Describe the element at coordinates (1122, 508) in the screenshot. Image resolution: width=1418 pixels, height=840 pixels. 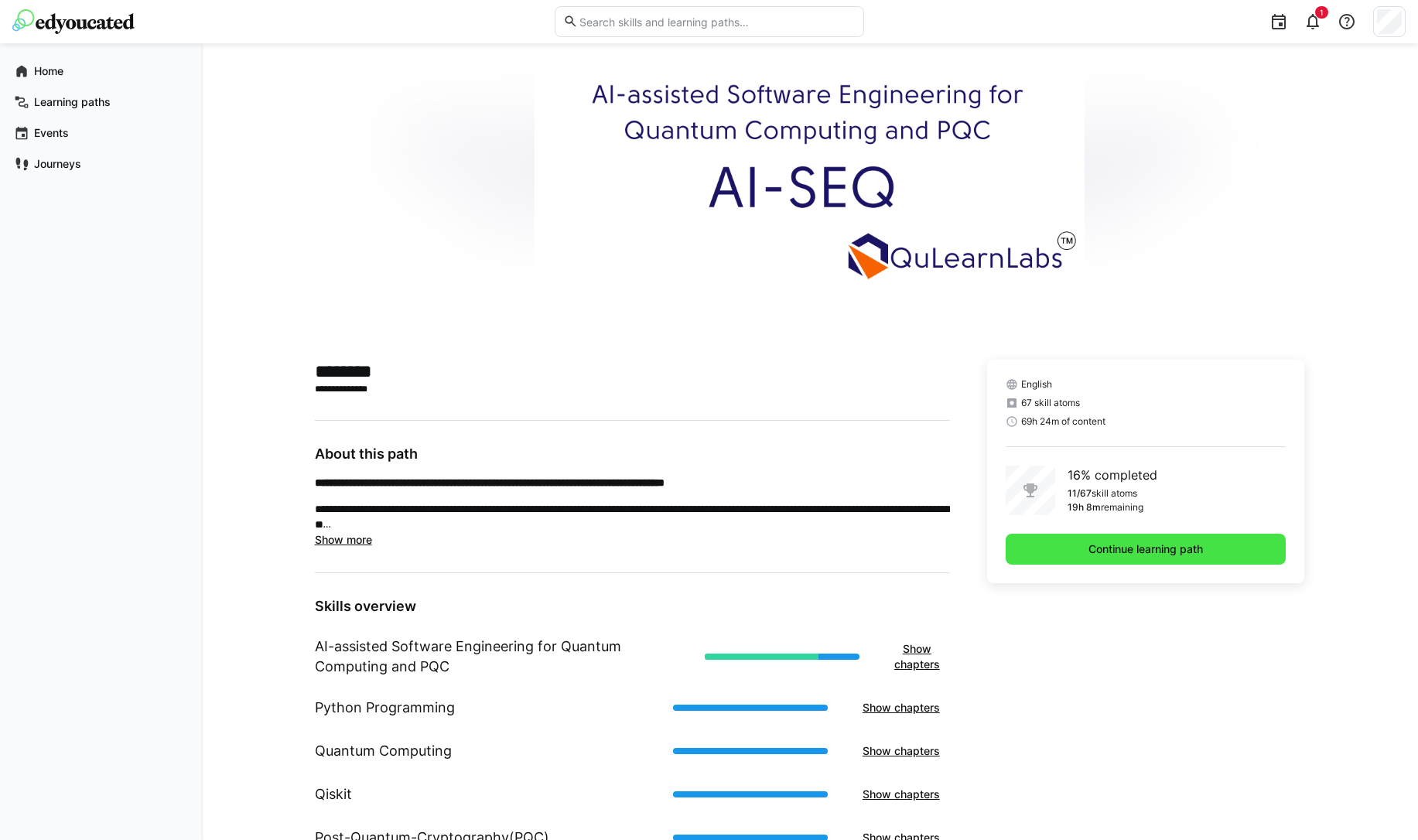
I see `p: remaining` at that location.